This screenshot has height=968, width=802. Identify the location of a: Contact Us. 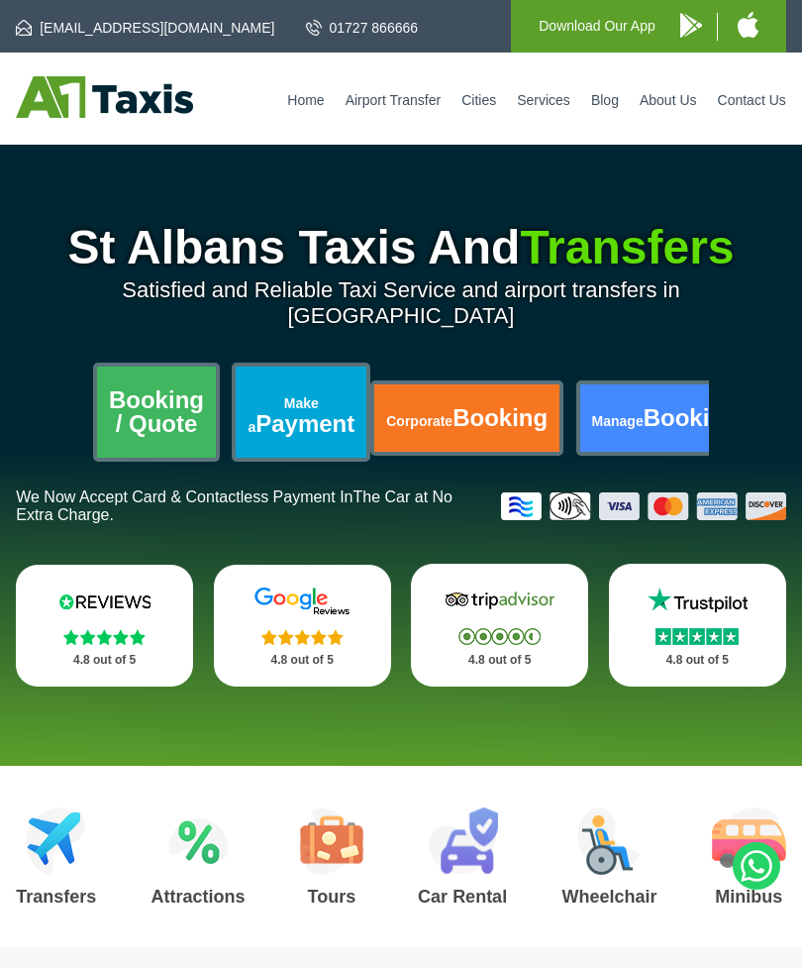
(752, 100).